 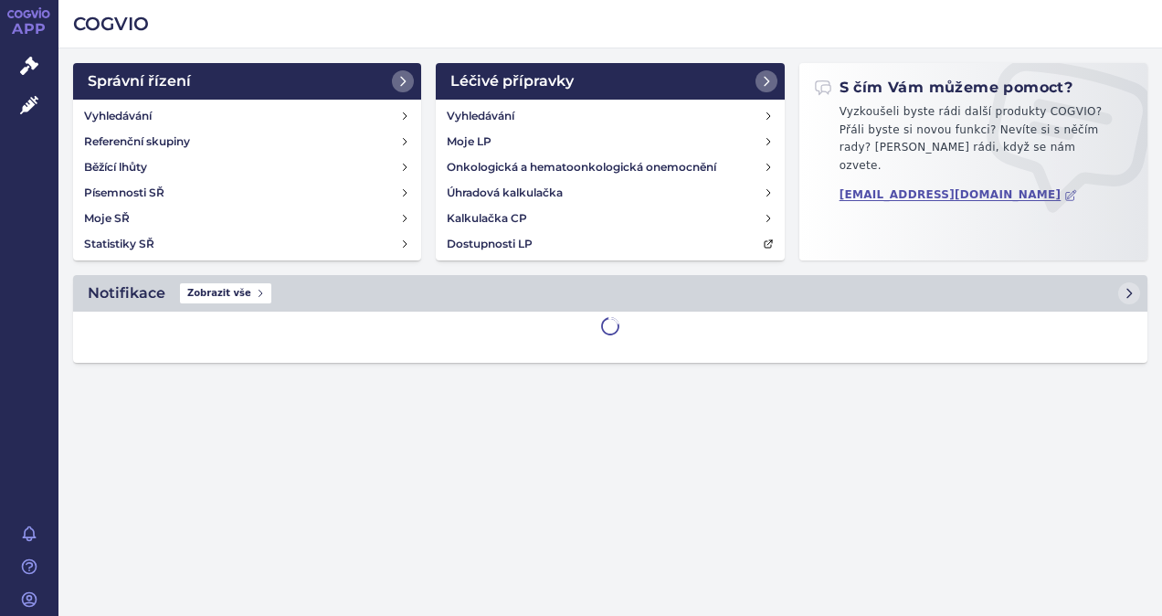 What do you see at coordinates (247, 244) in the screenshot?
I see `a: Statistiky SŘ` at bounding box center [247, 244].